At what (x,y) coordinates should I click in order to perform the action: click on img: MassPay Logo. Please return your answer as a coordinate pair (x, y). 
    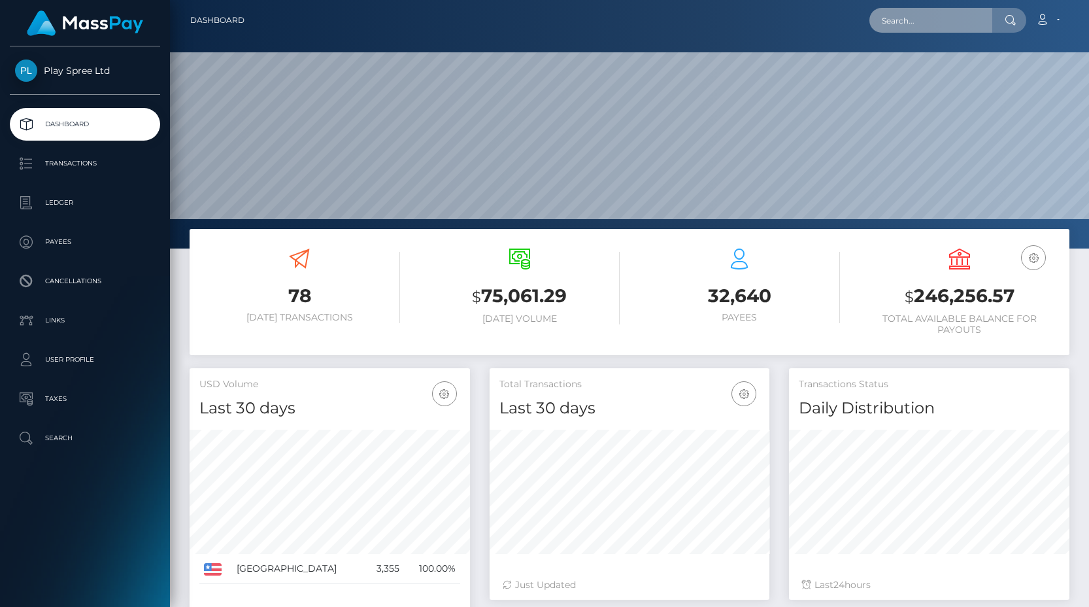
    Looking at the image, I should click on (85, 23).